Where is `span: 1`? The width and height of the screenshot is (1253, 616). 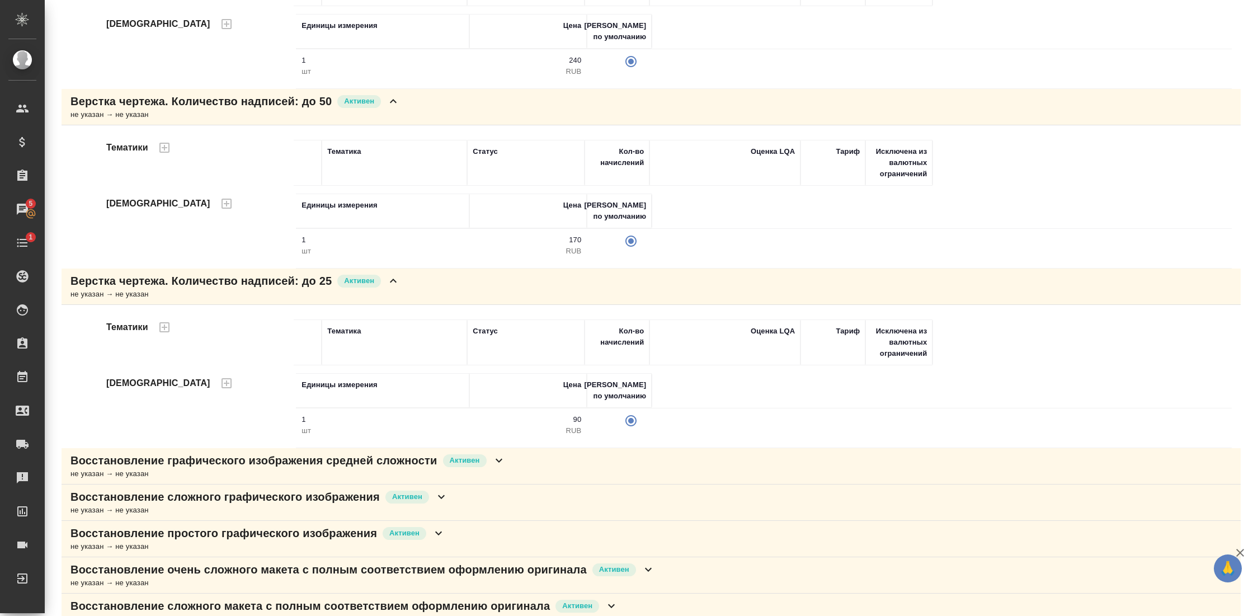 span: 1 is located at coordinates (30, 237).